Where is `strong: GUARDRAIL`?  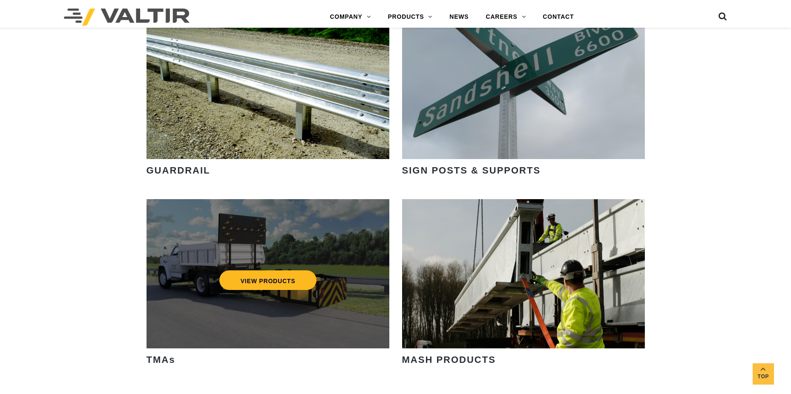 strong: GUARDRAIL is located at coordinates (179, 170).